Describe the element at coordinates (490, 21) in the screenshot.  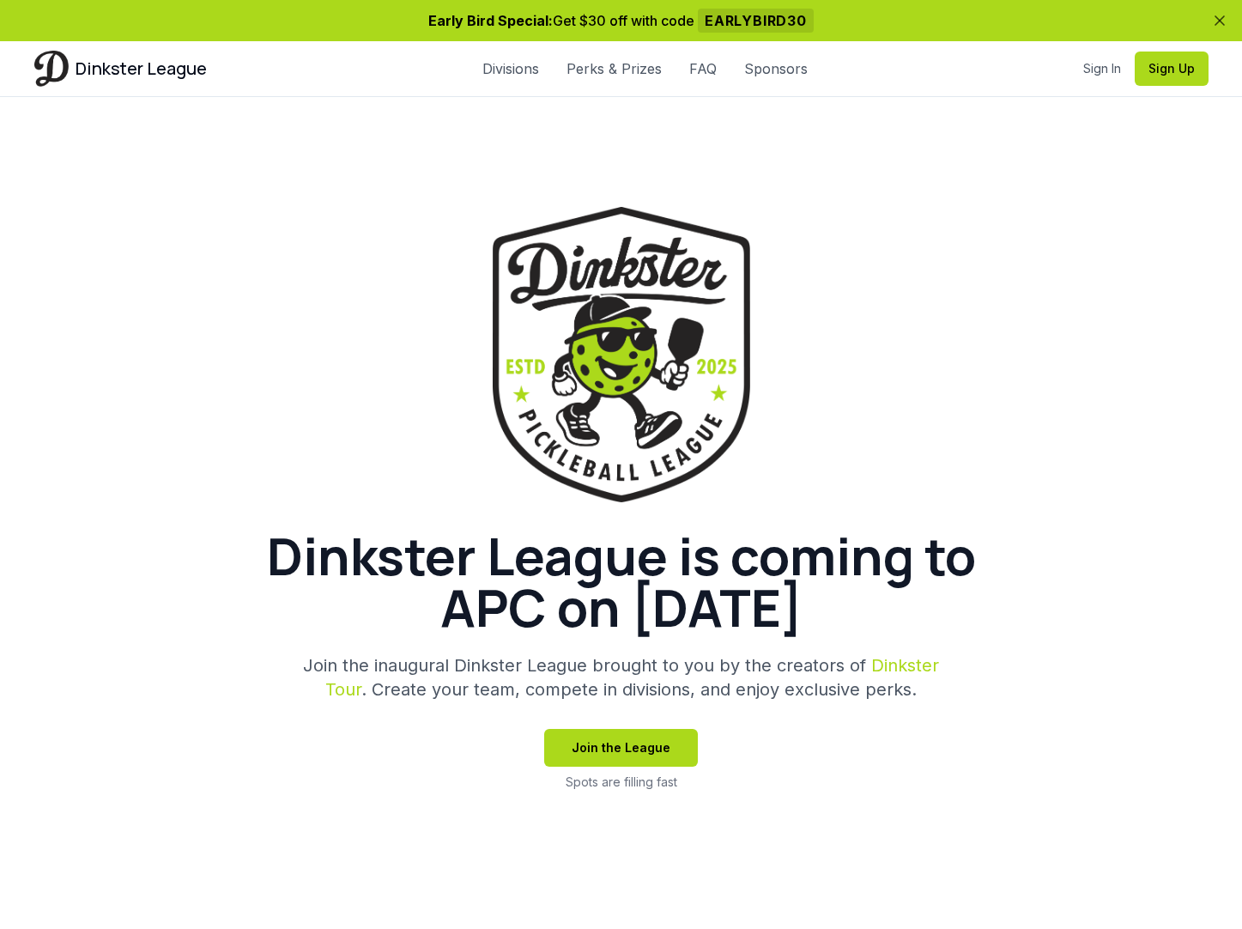
I see `span: Early Bird Special:` at that location.